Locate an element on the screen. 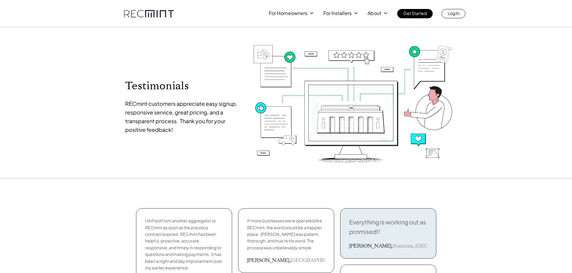 The height and width of the screenshot is (273, 572). p: Log In is located at coordinates (453, 13).